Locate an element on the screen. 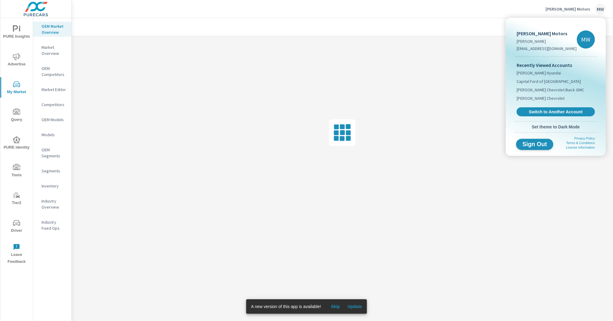 This screenshot has height=321, width=613. a: License Information is located at coordinates (580, 147).